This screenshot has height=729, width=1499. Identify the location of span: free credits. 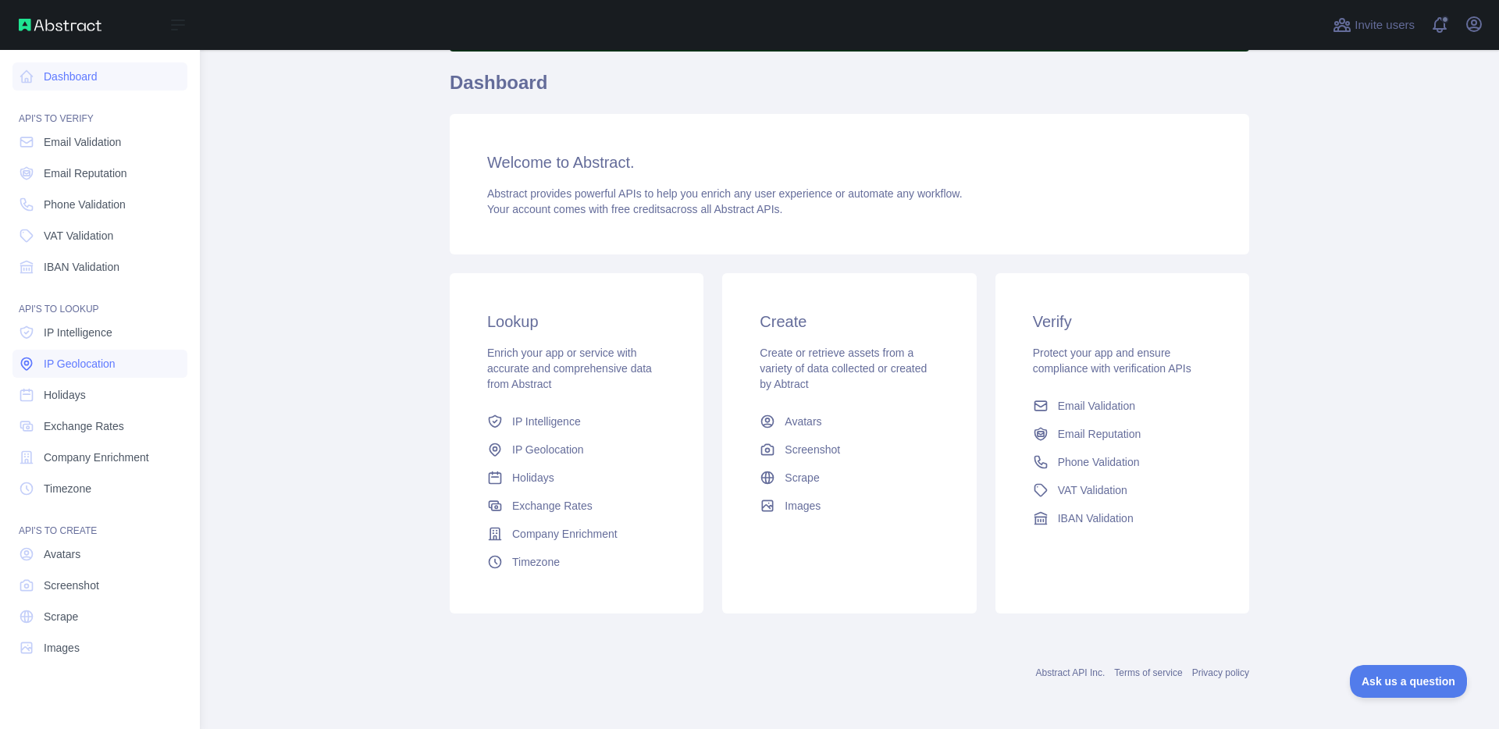
(638, 209).